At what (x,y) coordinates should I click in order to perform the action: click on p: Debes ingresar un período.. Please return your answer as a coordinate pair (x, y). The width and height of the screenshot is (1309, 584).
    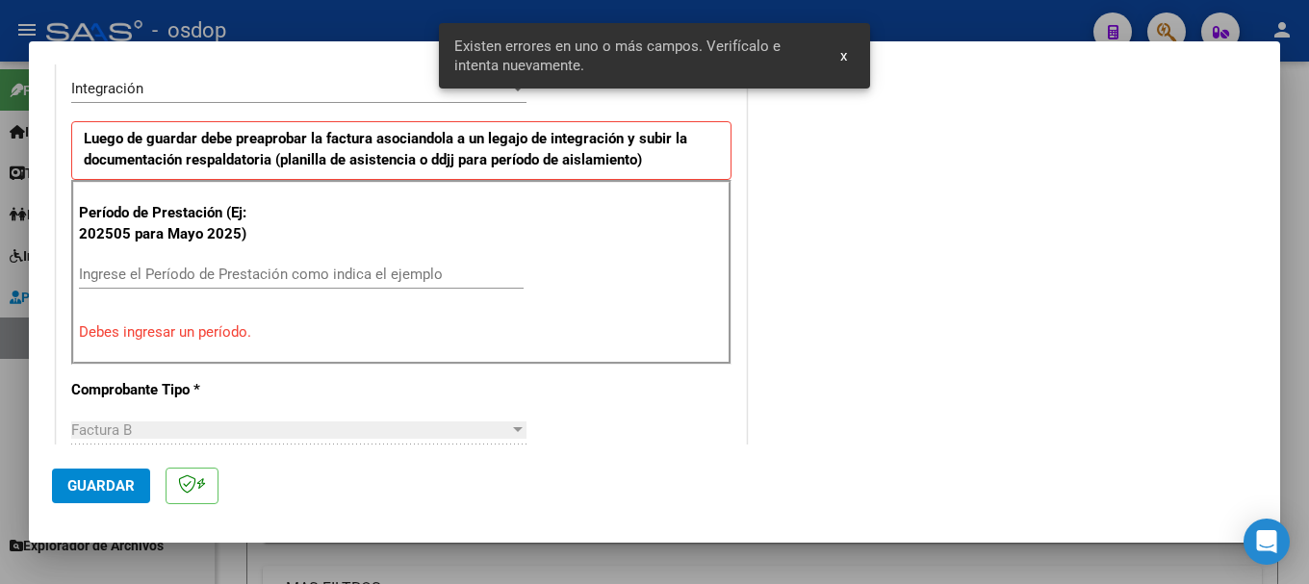
    Looking at the image, I should click on (401, 332).